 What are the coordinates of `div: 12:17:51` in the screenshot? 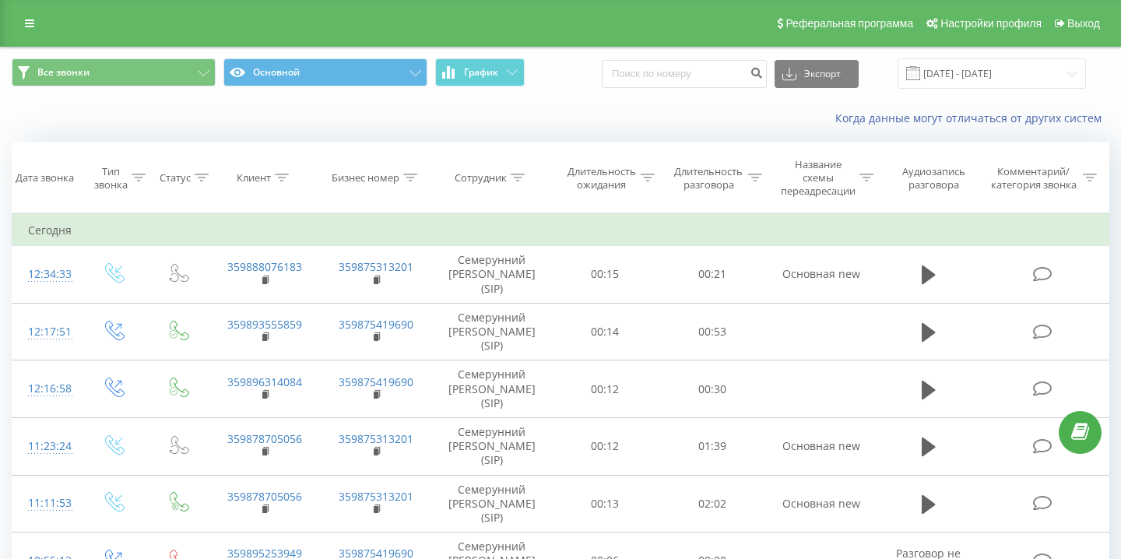 It's located at (47, 332).